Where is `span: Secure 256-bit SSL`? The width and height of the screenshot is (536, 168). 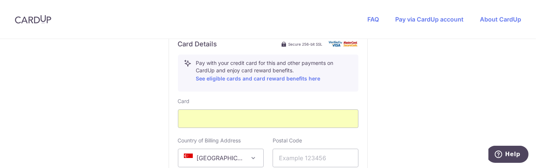 span: Secure 256-bit SSL is located at coordinates (306, 44).